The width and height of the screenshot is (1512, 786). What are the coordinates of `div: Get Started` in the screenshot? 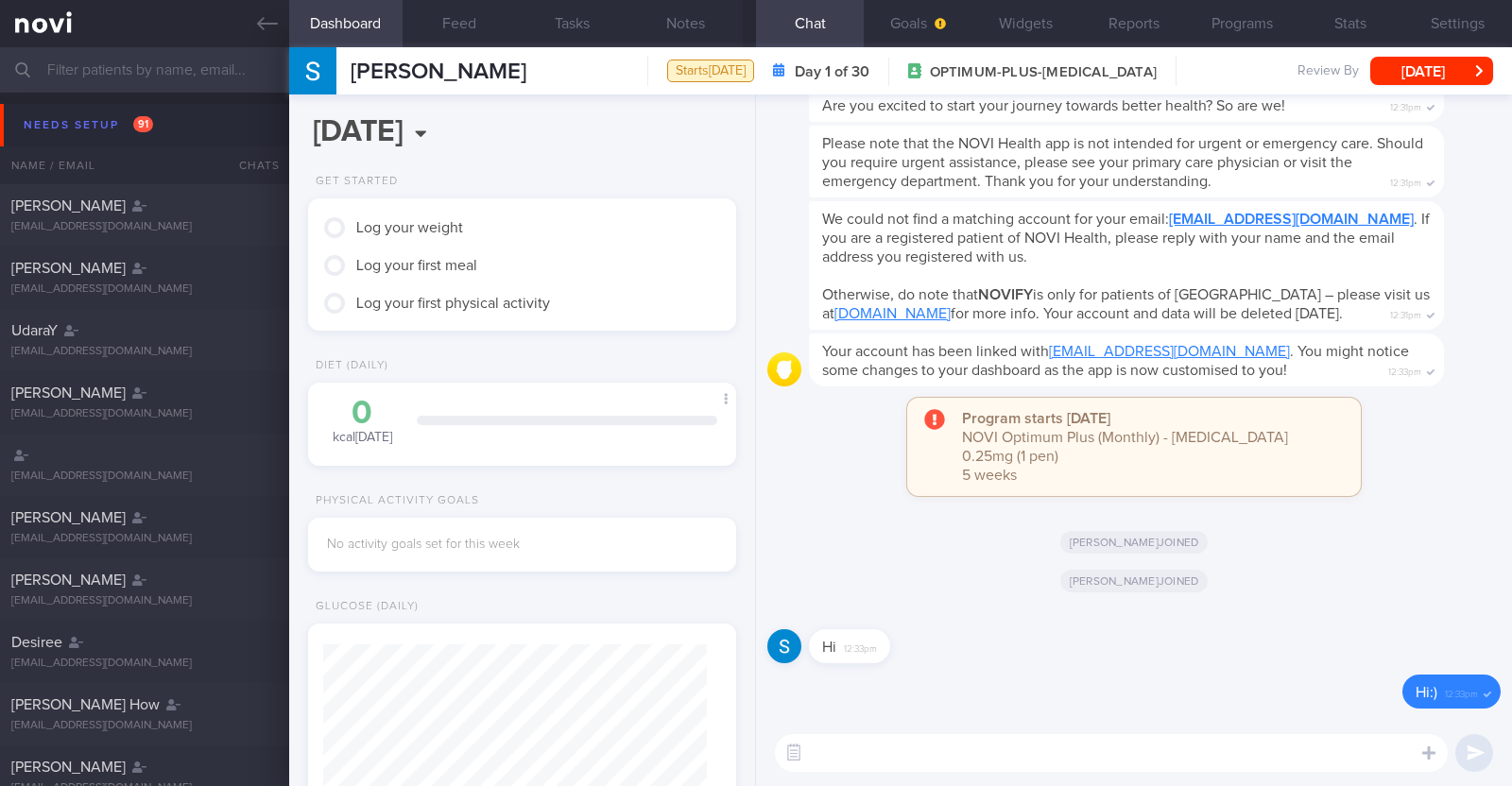 It's located at (353, 181).